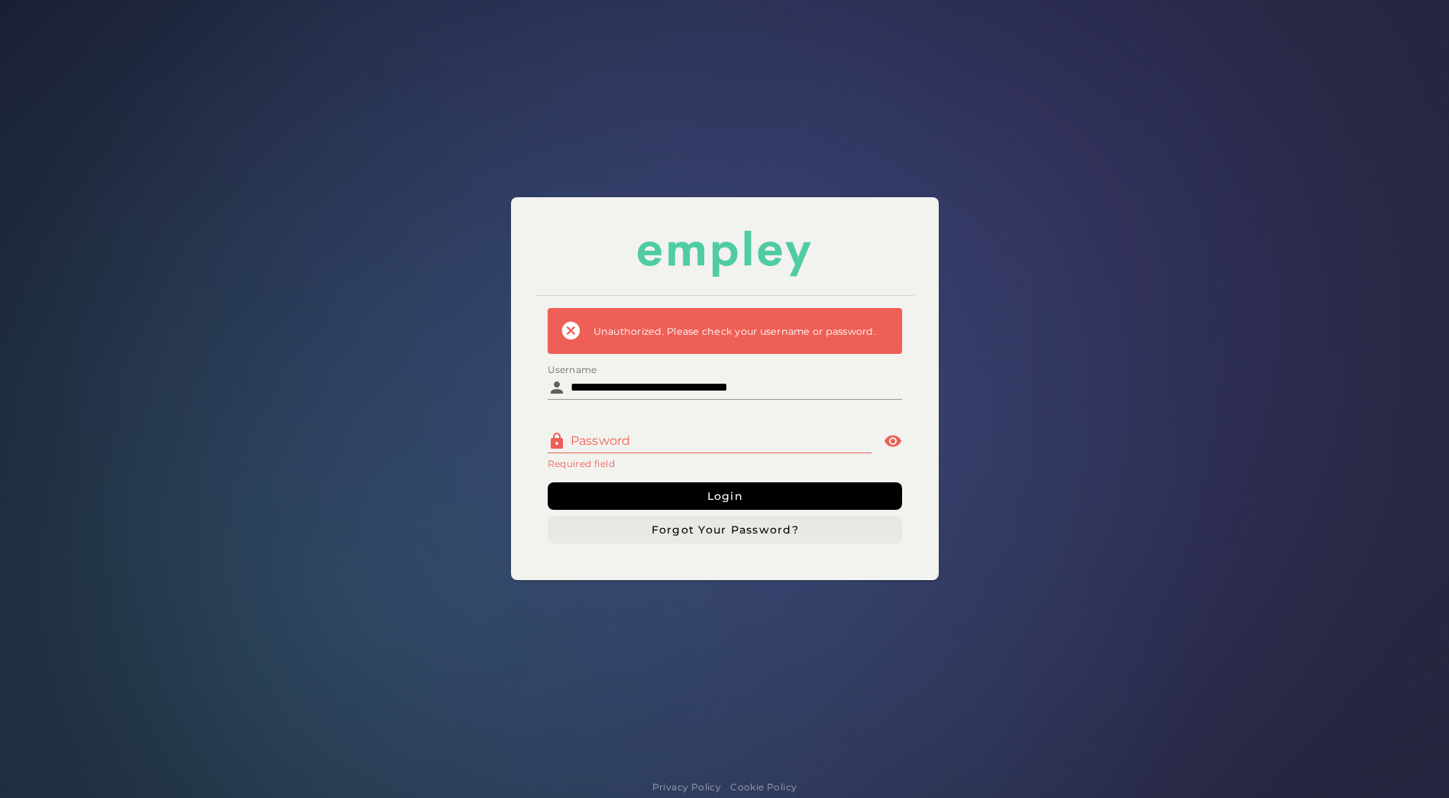  What do you see at coordinates (893, 441) in the screenshot?
I see `i: Password appended action` at bounding box center [893, 441].